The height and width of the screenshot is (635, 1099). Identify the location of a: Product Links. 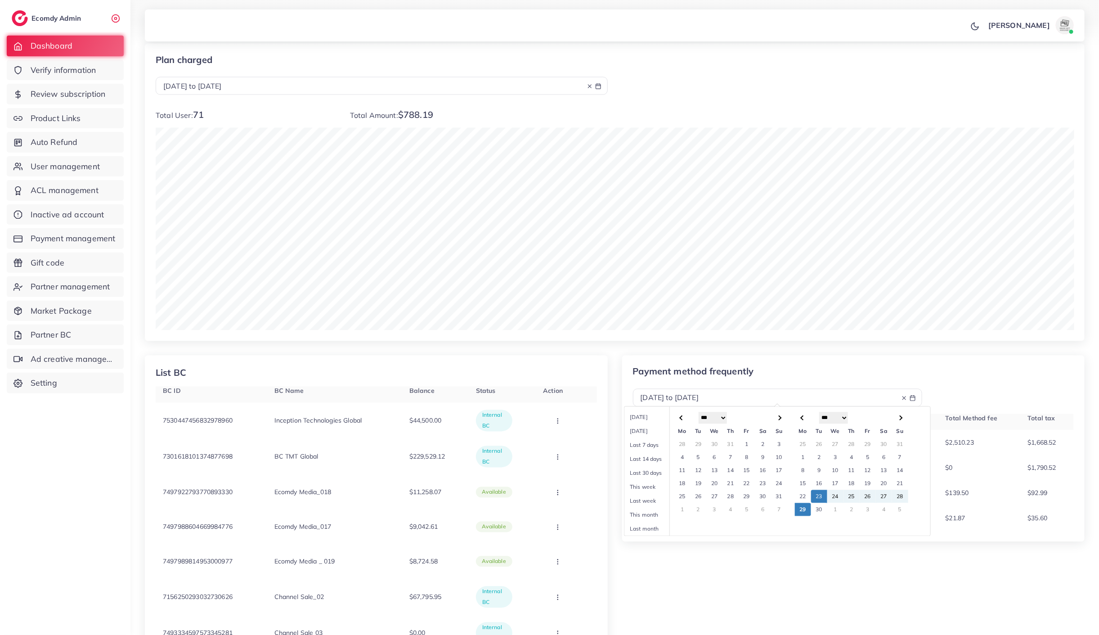
(65, 118).